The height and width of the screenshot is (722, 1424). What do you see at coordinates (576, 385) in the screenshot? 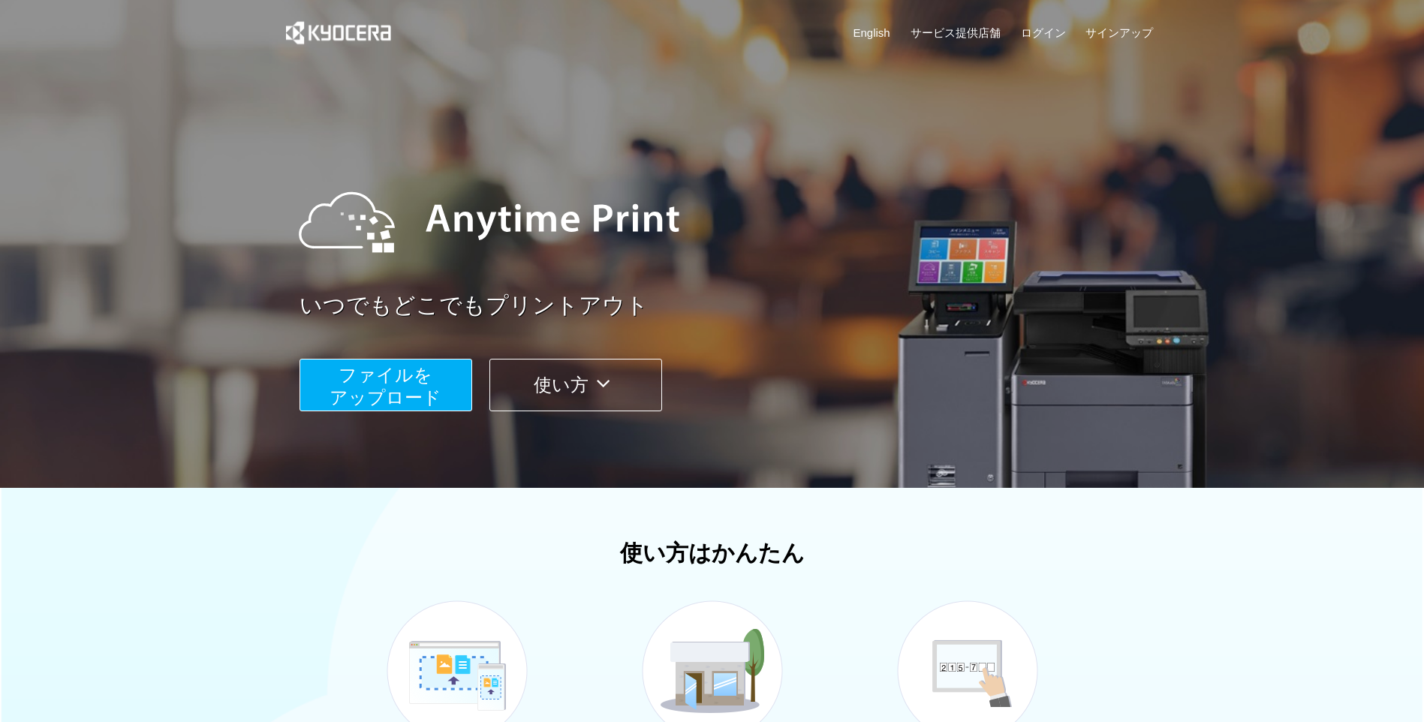
I see `button: 使い方` at bounding box center [576, 385].